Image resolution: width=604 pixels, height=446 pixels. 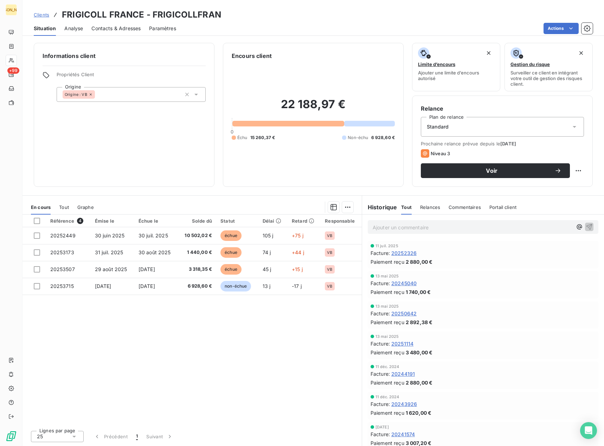 I want to click on span: Standard, so click(x=437, y=127).